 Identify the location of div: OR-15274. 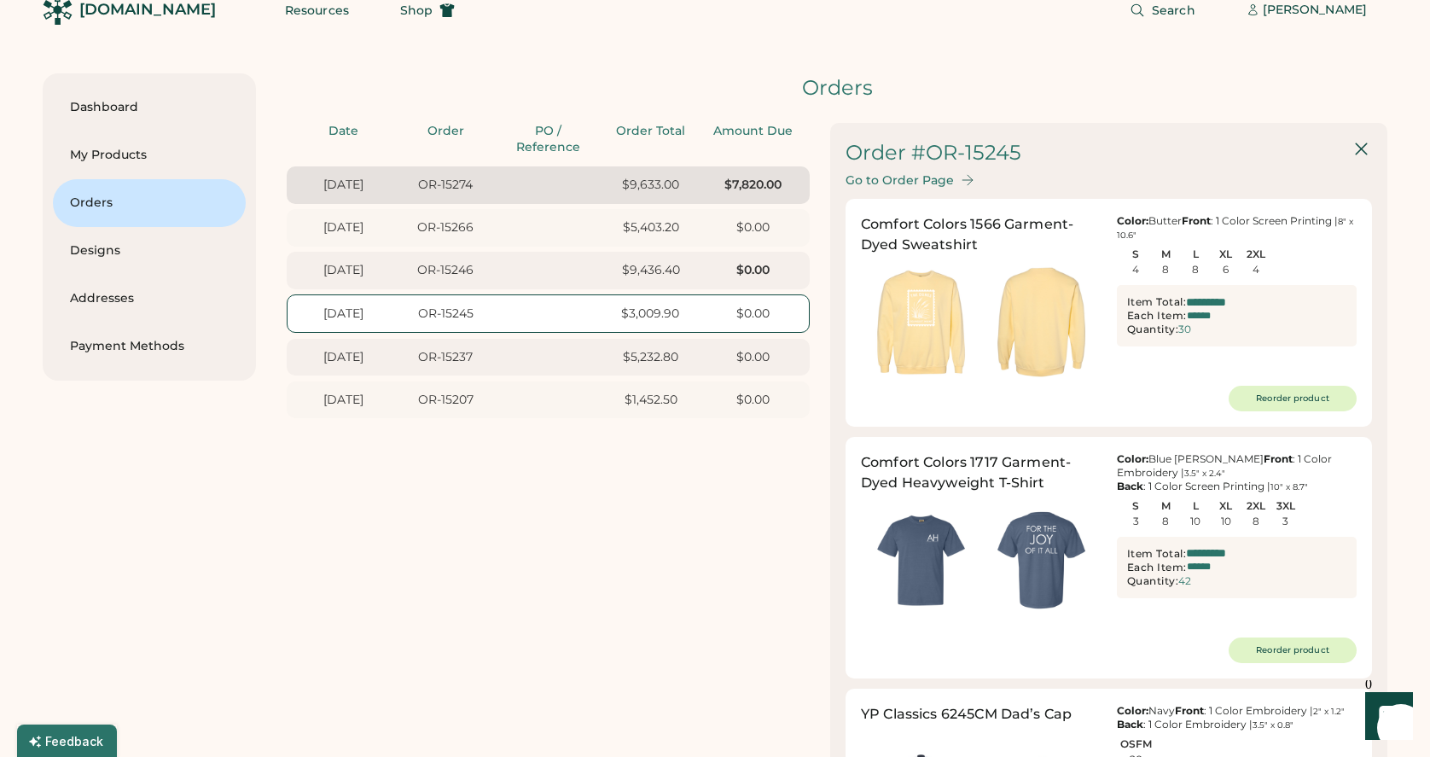
(445, 185).